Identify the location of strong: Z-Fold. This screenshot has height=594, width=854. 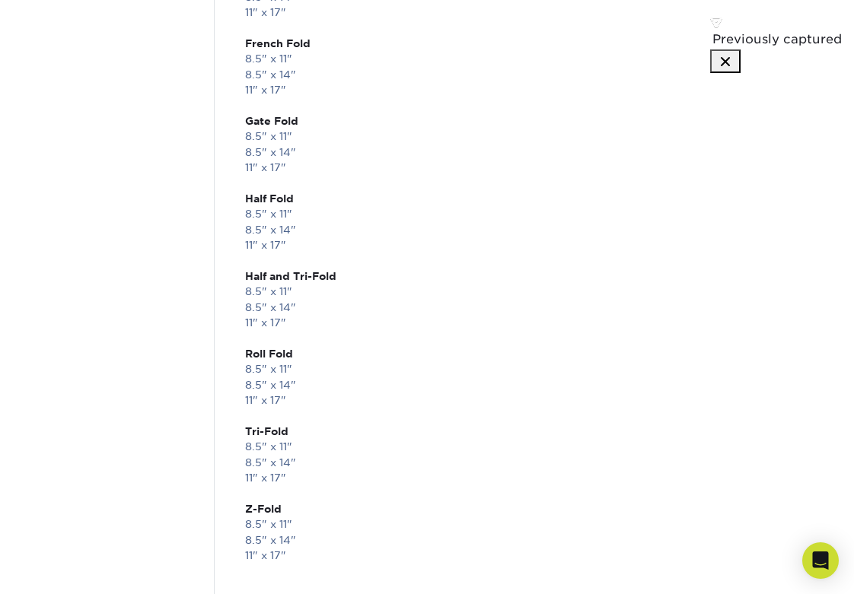
(263, 509).